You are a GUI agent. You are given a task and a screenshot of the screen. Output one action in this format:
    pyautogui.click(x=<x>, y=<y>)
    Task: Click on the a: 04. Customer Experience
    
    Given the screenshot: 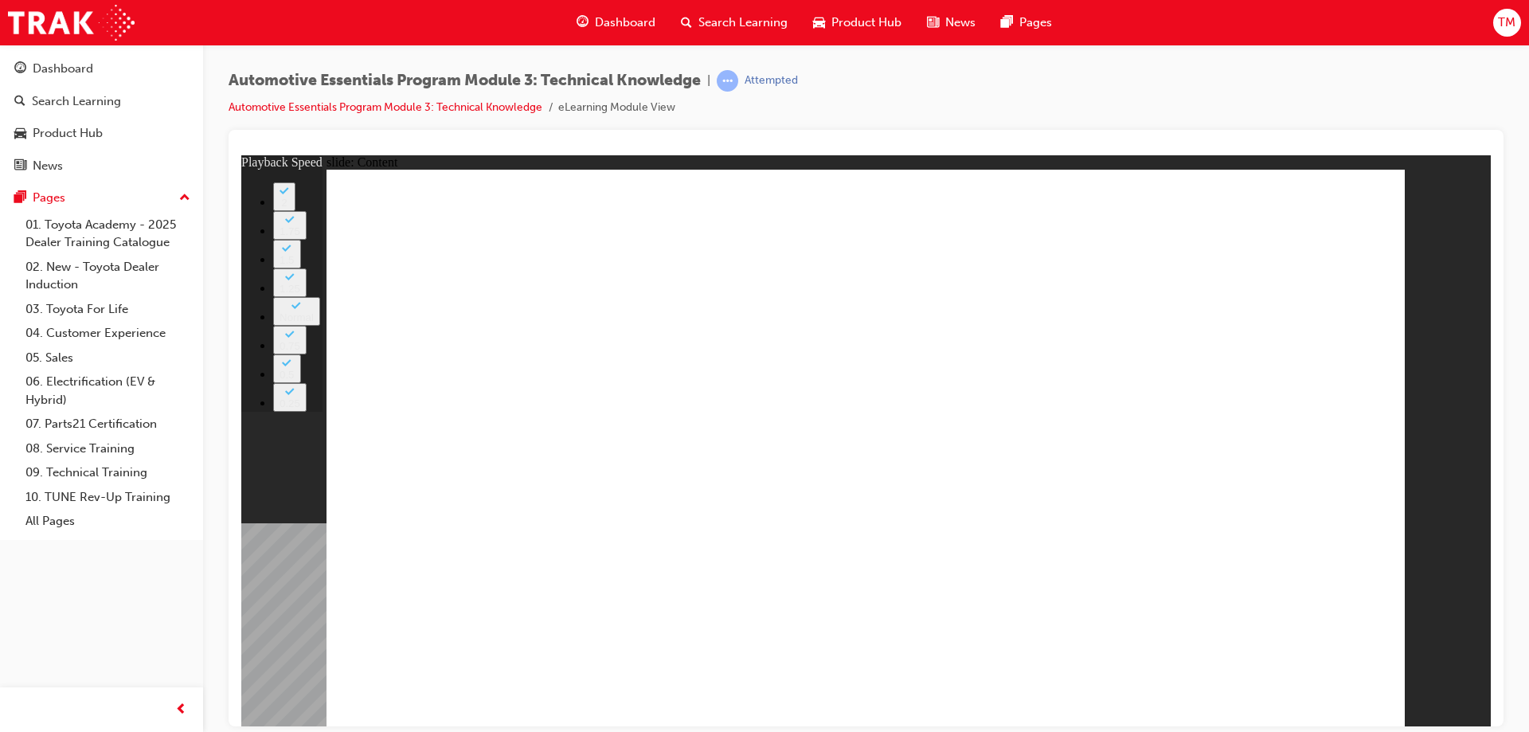 What is the action you would take?
    pyautogui.click(x=108, y=333)
    